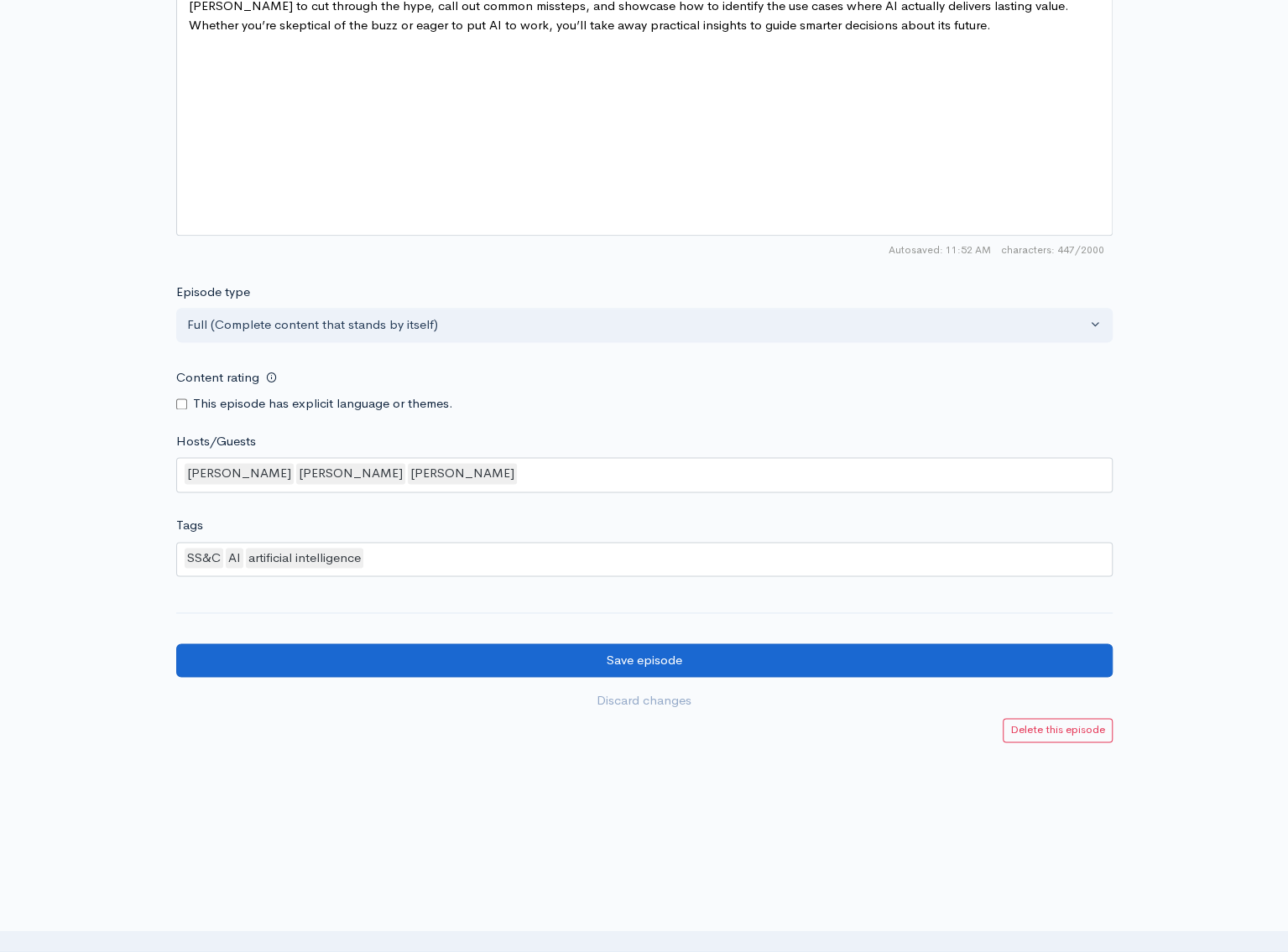 Image resolution: width=1288 pixels, height=952 pixels. I want to click on button: Full (Complete content that stands by itself), so click(644, 324).